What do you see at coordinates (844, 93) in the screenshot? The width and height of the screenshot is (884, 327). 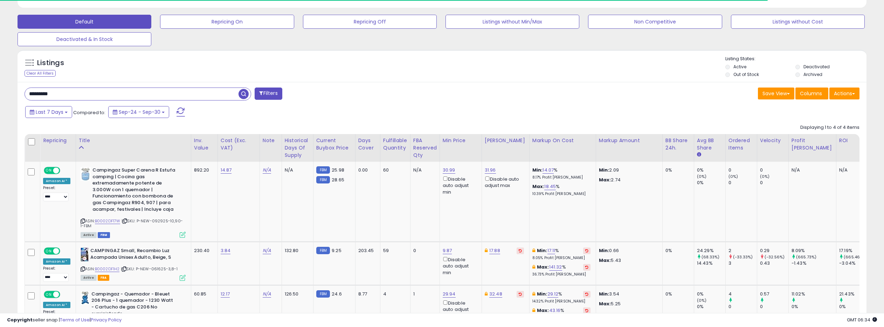 I see `button: Actions` at bounding box center [844, 93].